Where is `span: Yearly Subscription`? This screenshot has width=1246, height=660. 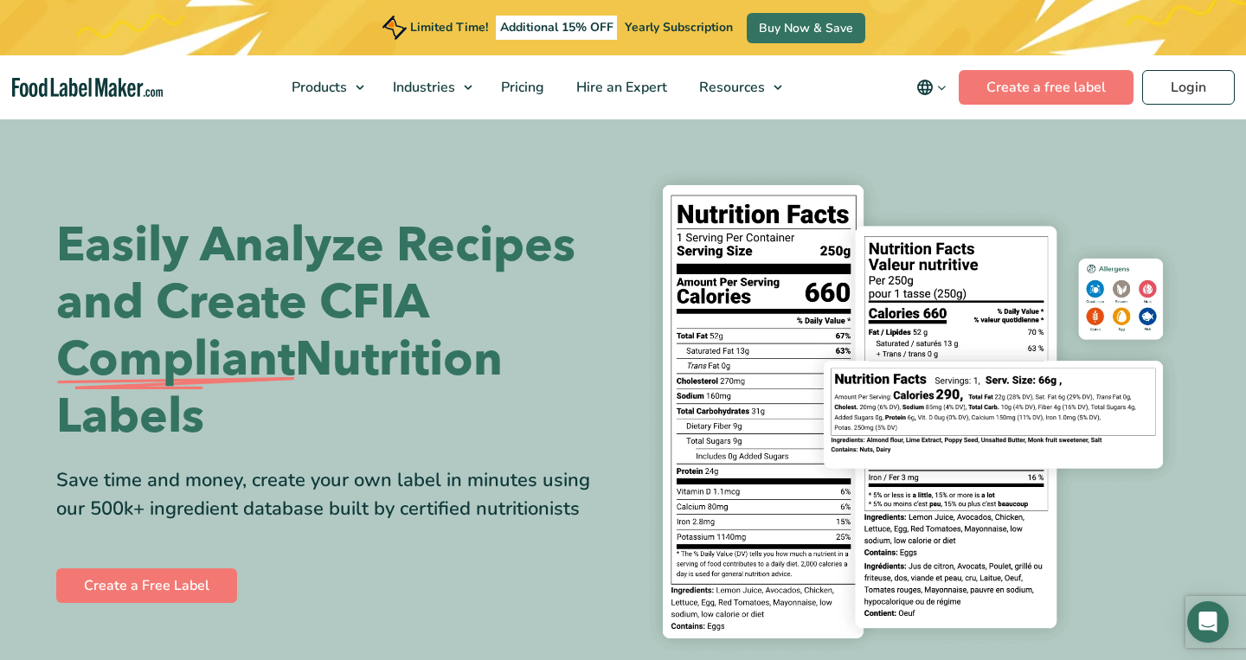
span: Yearly Subscription is located at coordinates (679, 27).